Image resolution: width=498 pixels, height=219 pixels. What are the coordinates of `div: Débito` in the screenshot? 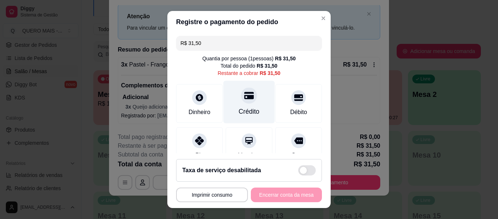 It's located at (299, 112).